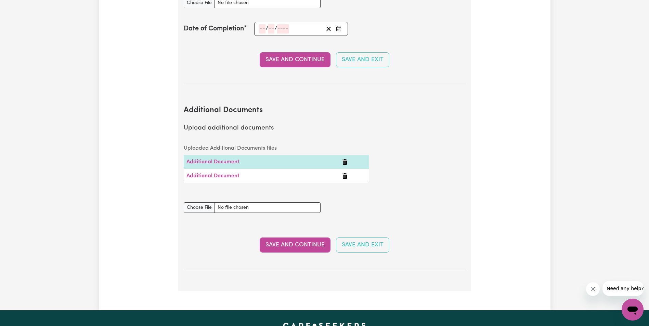  Describe the element at coordinates (339, 29) in the screenshot. I see `button: Enter the Date of Completion of your Infection Prevention and Control Training` at that location.